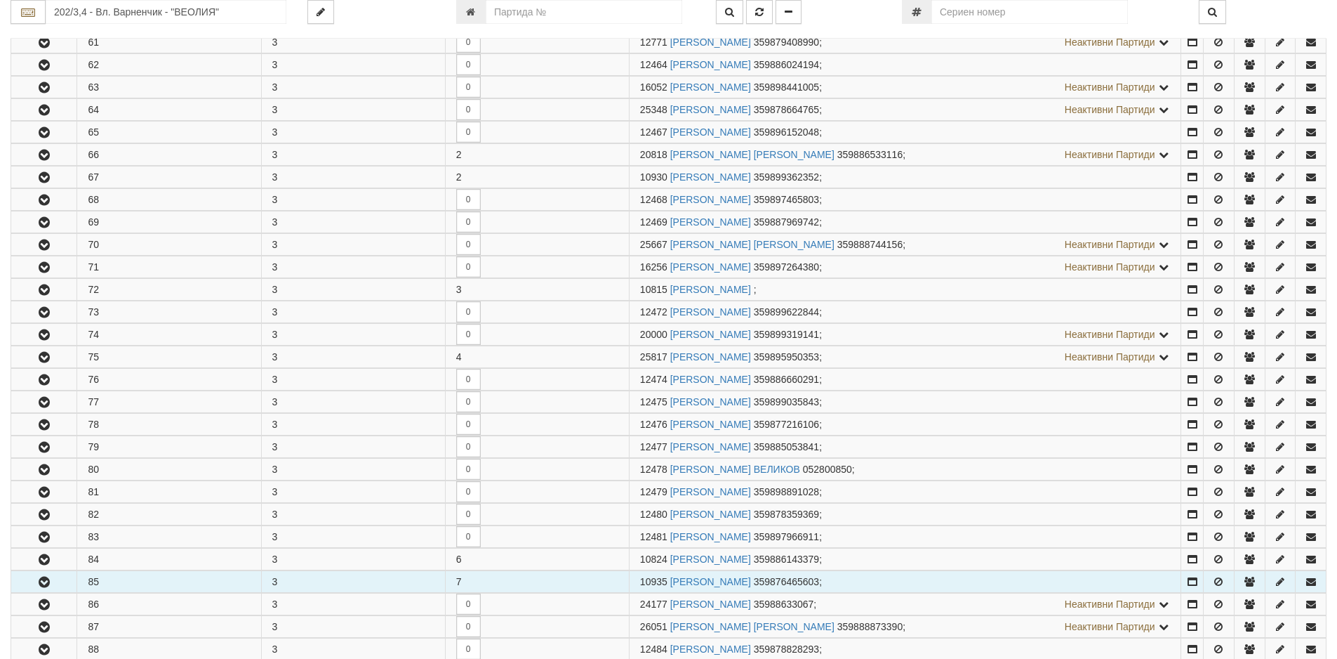  I want to click on td: 82, so click(169, 514).